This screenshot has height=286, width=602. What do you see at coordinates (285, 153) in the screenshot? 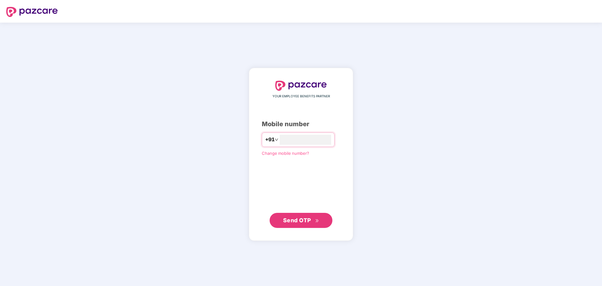
I see `span: Change mobile number?` at bounding box center [285, 153].